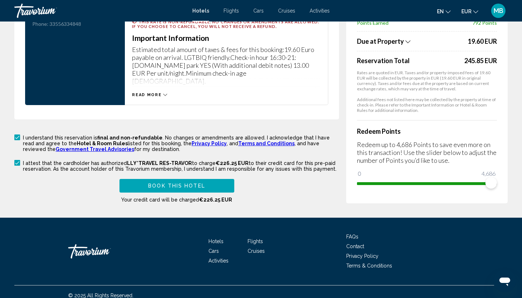 This screenshot has height=298, width=522. I want to click on p: Rates are quoted in EUR. Taxes and/or property-imposed fees of 19.60 EUR will be collected by the..., so click(427, 81).